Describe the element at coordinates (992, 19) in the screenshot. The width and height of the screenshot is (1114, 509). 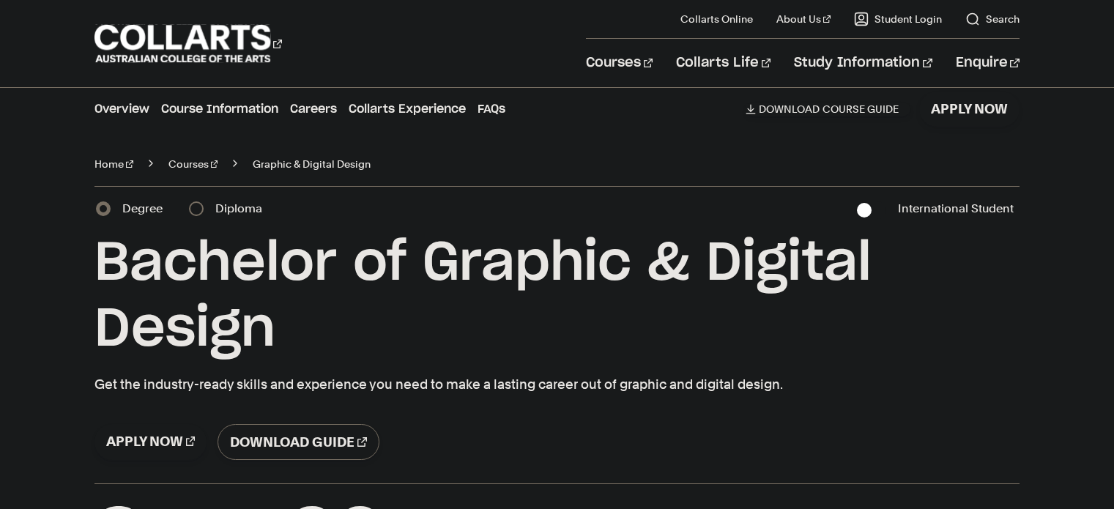
I see `a: Search` at that location.